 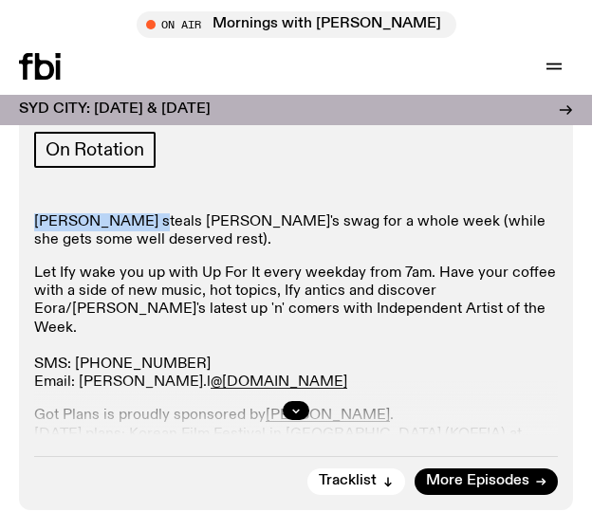 What do you see at coordinates (485, 482) in the screenshot?
I see `a: More Episodes` at bounding box center [485, 482].